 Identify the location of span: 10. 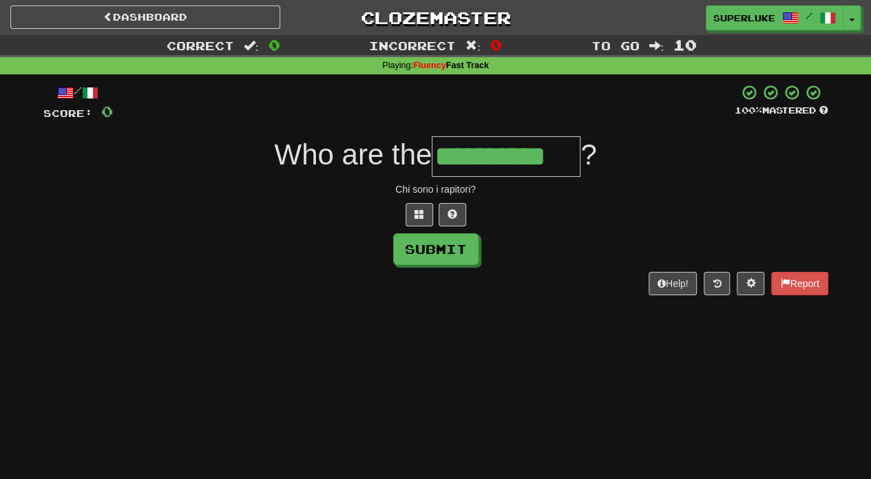
(685, 45).